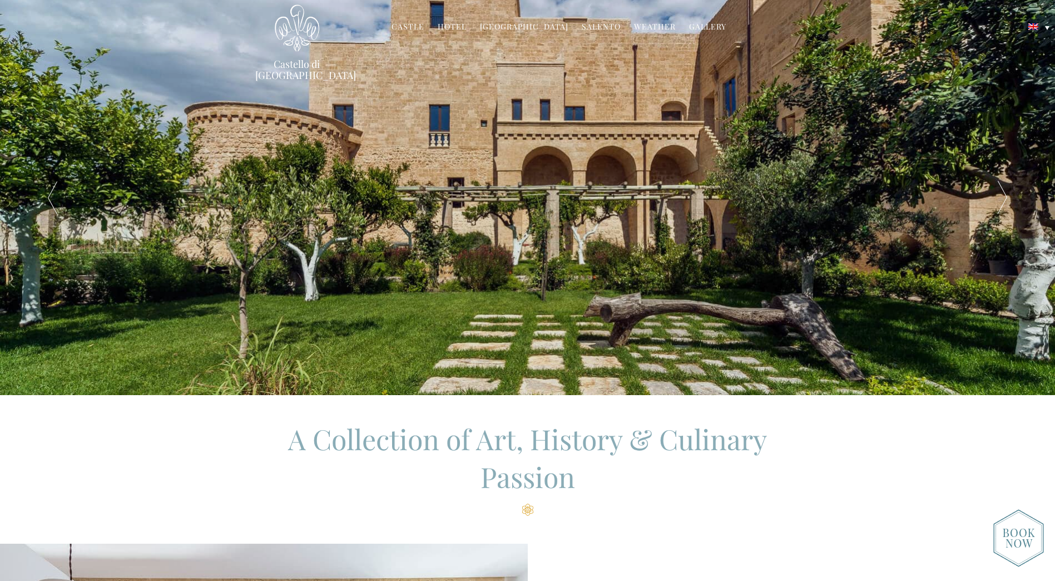 The image size is (1055, 581). What do you see at coordinates (655, 27) in the screenshot?
I see `a: Weather` at bounding box center [655, 27].